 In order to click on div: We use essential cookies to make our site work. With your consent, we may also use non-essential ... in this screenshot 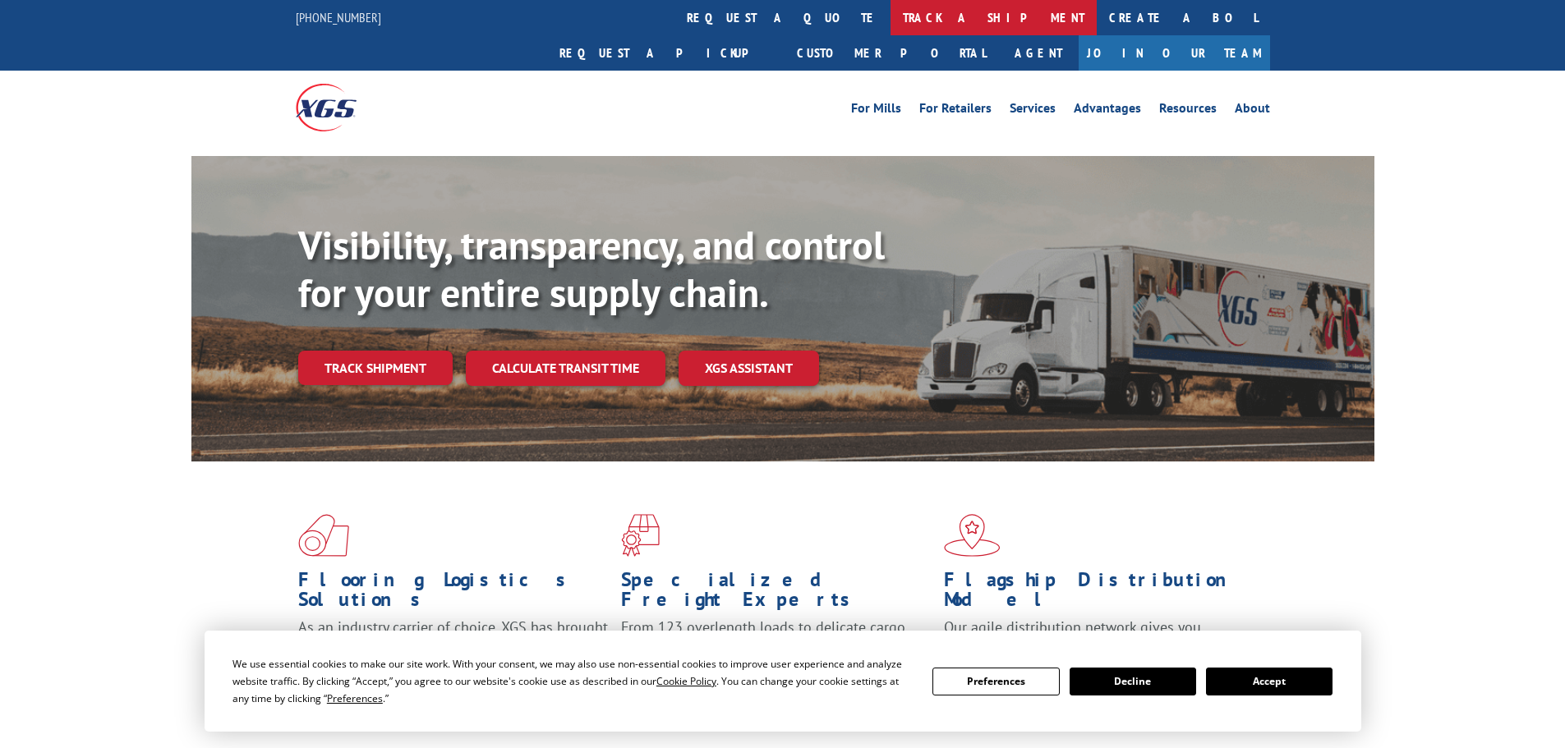, I will do `click(573, 681)`.